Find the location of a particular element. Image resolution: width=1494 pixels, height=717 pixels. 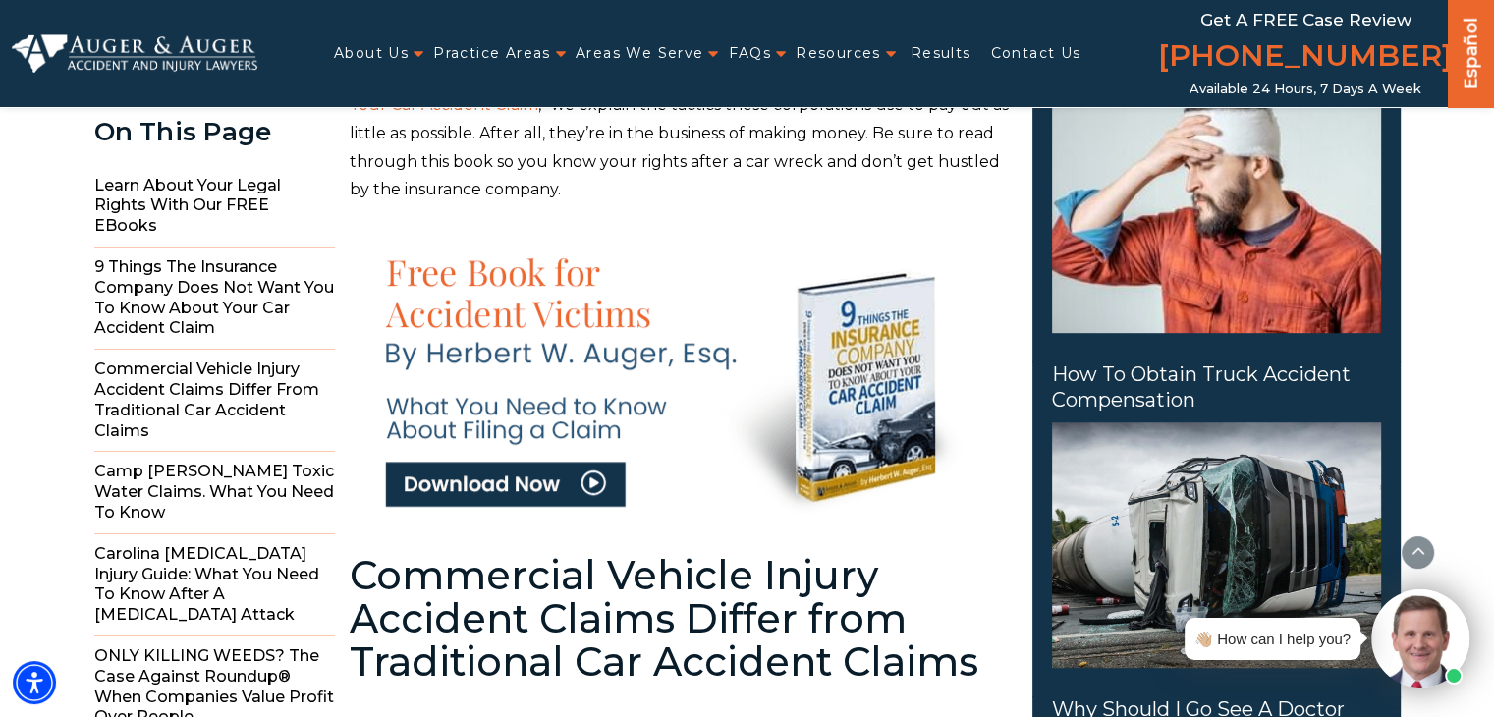

h2: Commercial Vehicle Injury Accident Claims Differ from Traditional Car Accident Claims is located at coordinates (679, 619).